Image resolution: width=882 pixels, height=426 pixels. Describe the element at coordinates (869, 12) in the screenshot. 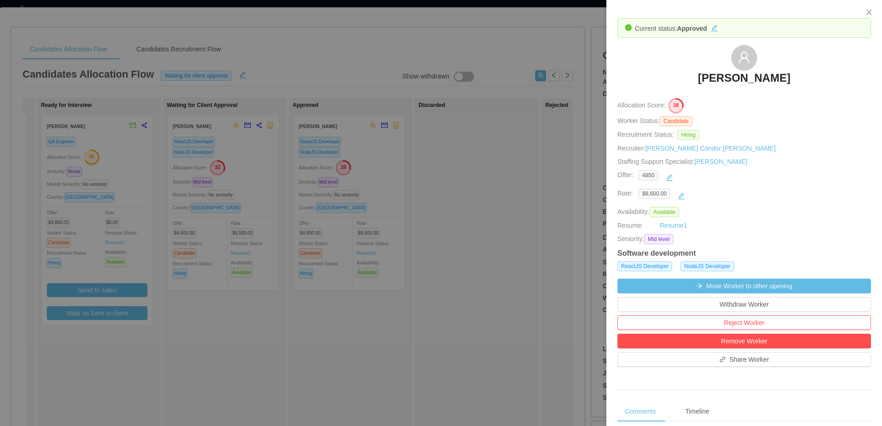

I see `i: icon: close` at that location.